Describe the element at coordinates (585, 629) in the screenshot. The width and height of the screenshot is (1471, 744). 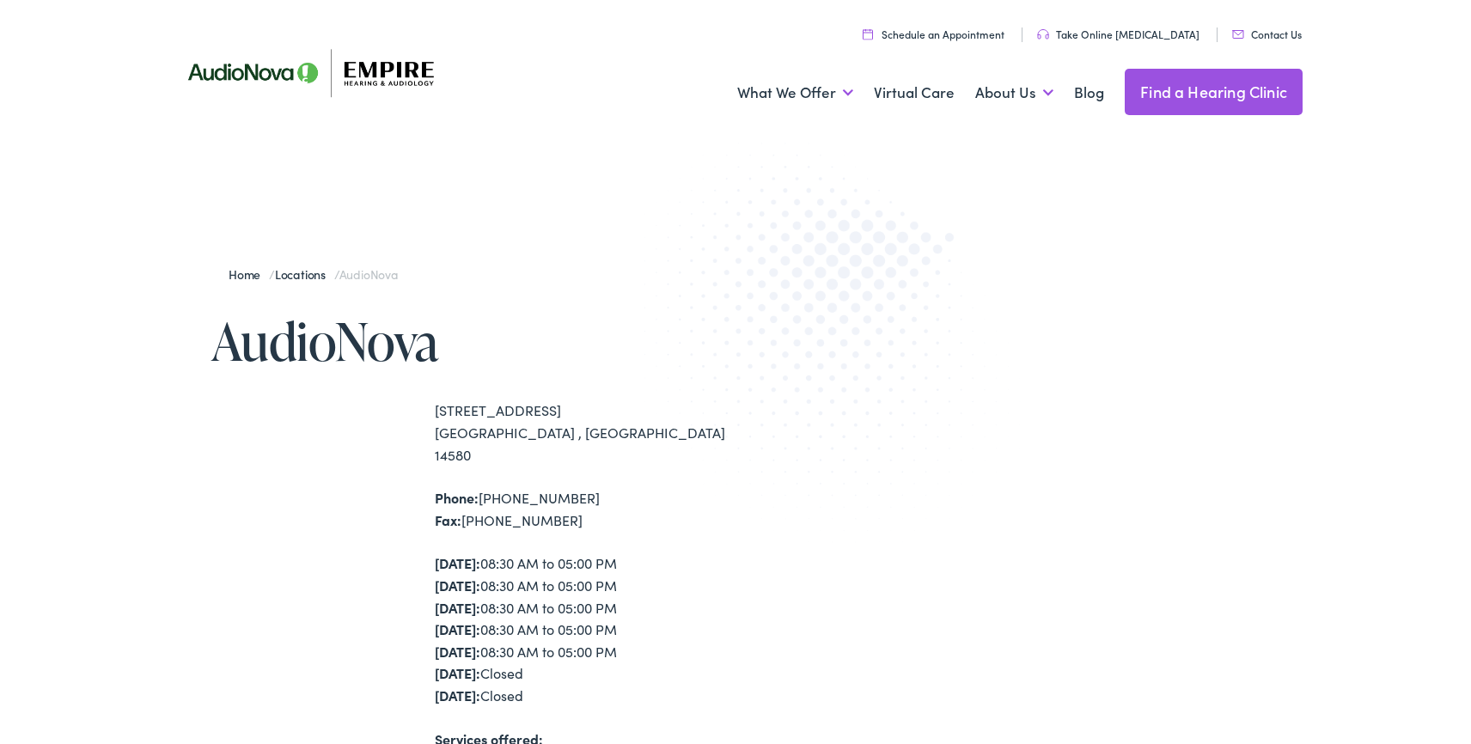
I see `div: 08:30 AM to 05:00 PM 08:30 AM to 05:00 PM 08:30 AM to 05:00 PM 08:30 AM to 05:00 PM 08:30 AM to 0...` at that location.